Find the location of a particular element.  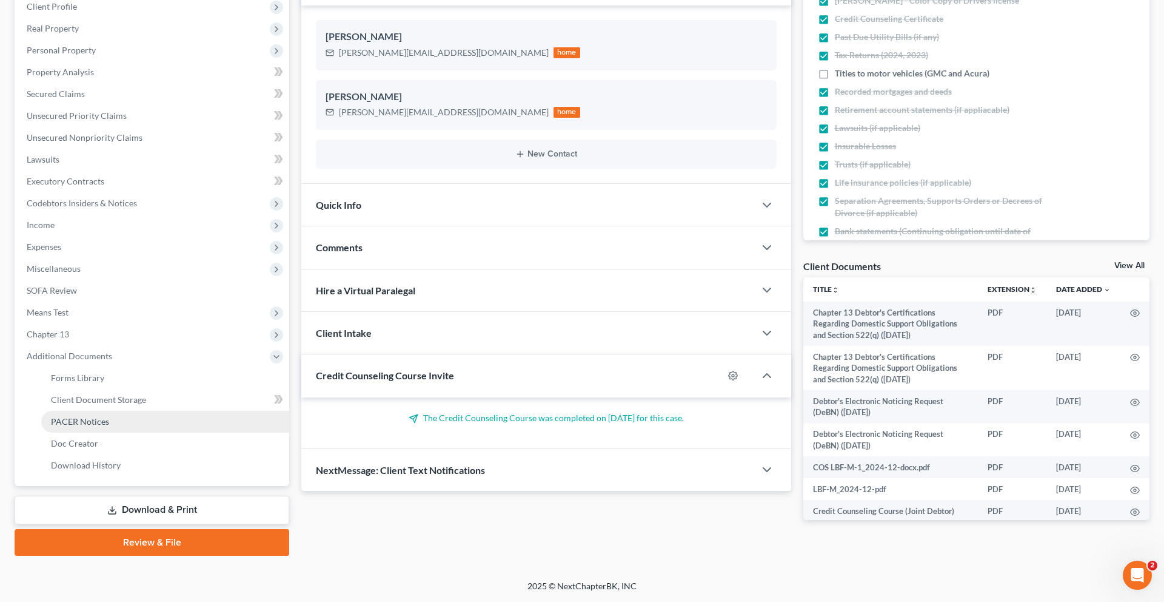

a: View All is located at coordinates (1130, 266).